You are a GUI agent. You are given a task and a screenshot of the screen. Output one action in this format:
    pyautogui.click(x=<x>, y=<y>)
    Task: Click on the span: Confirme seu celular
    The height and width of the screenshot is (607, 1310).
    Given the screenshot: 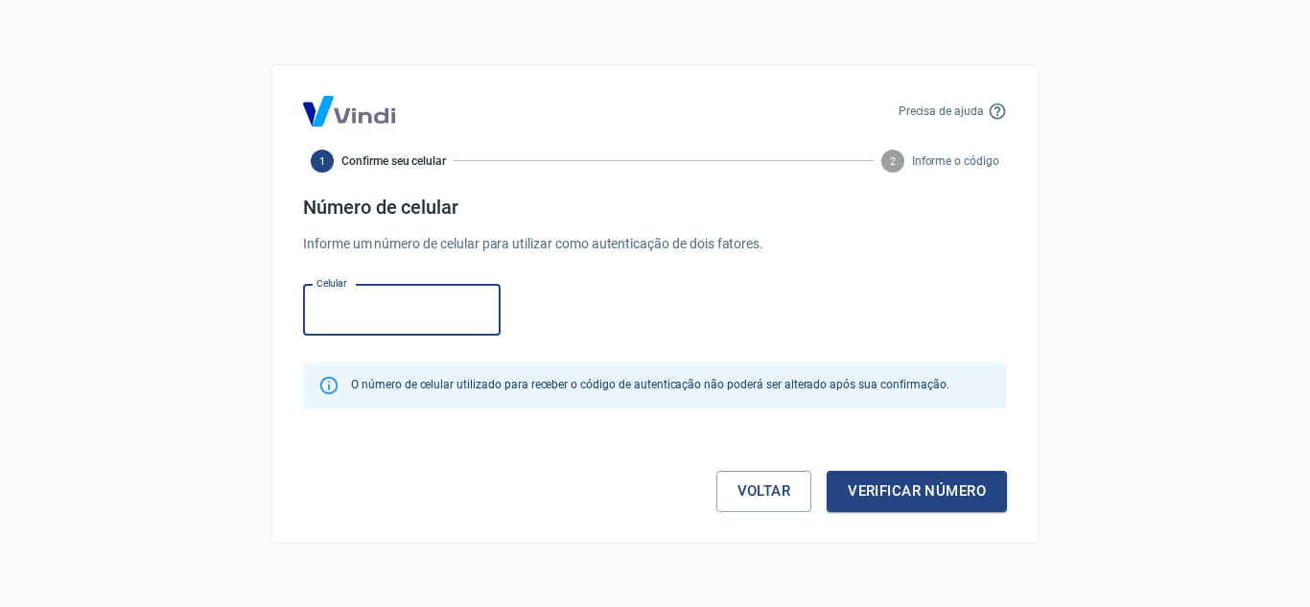 What is the action you would take?
    pyautogui.click(x=393, y=161)
    